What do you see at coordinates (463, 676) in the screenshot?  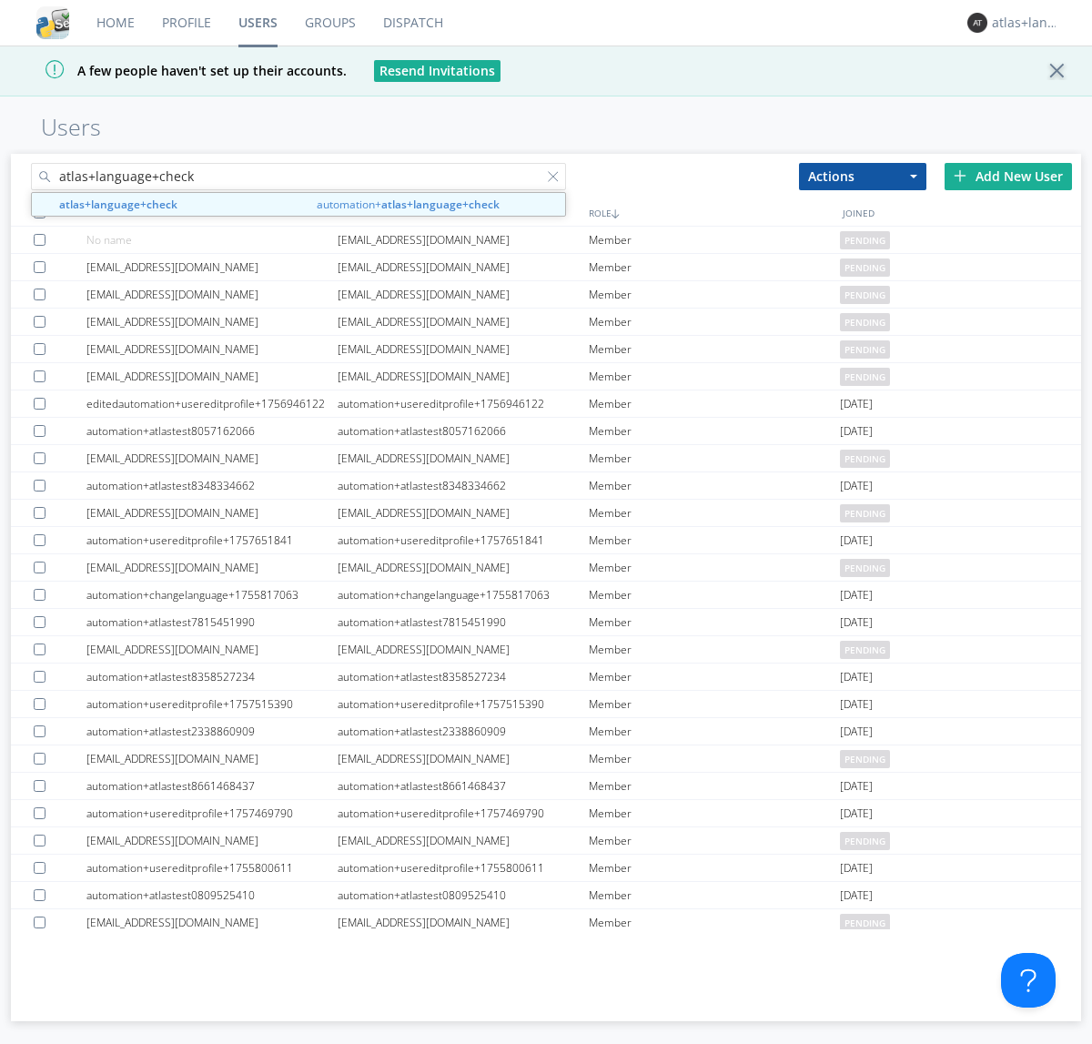 I see `div: automation+atlastest8358527234` at bounding box center [463, 676].